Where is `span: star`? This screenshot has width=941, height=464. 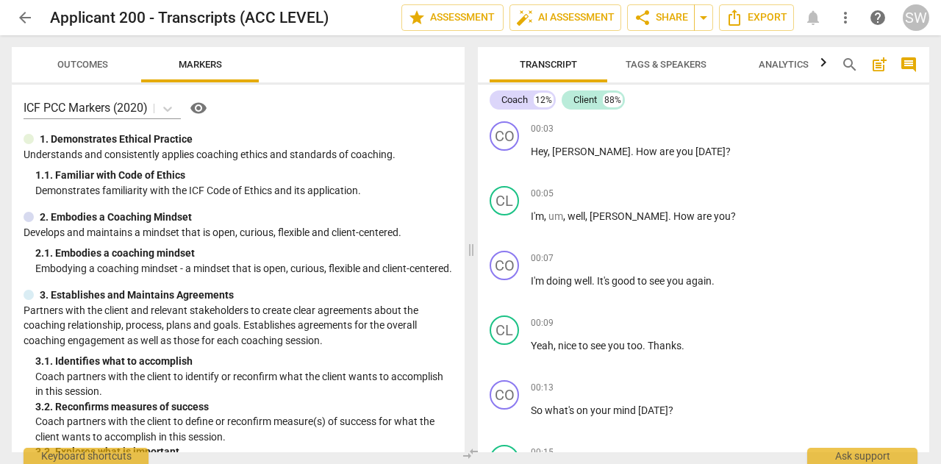
span: star is located at coordinates (417, 18).